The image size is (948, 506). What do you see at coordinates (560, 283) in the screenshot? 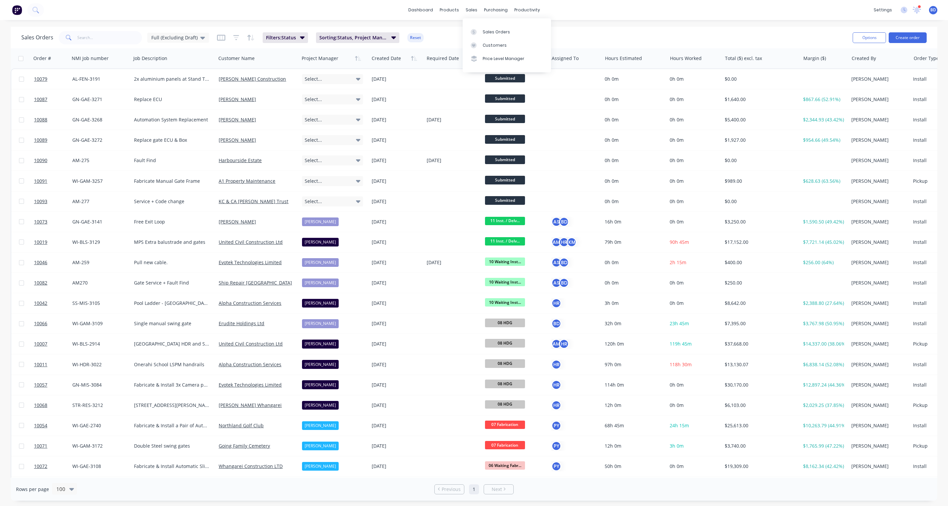
I see `button: ASBD` at bounding box center [560, 283].